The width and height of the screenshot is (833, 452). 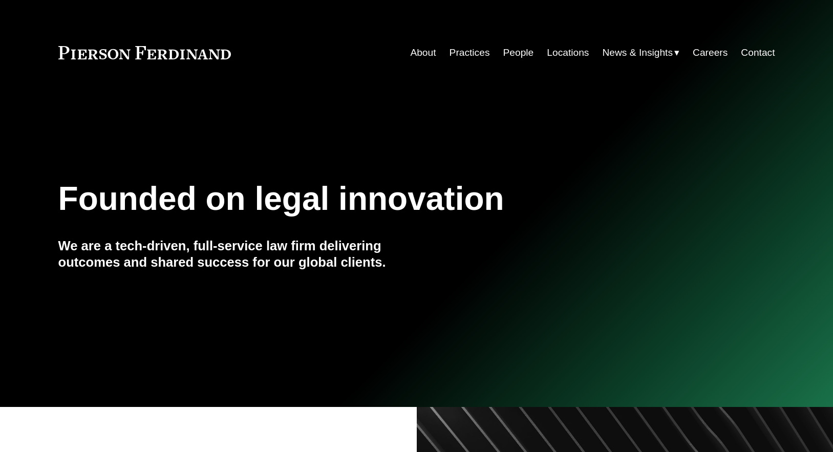 I want to click on a: Contact, so click(x=758, y=53).